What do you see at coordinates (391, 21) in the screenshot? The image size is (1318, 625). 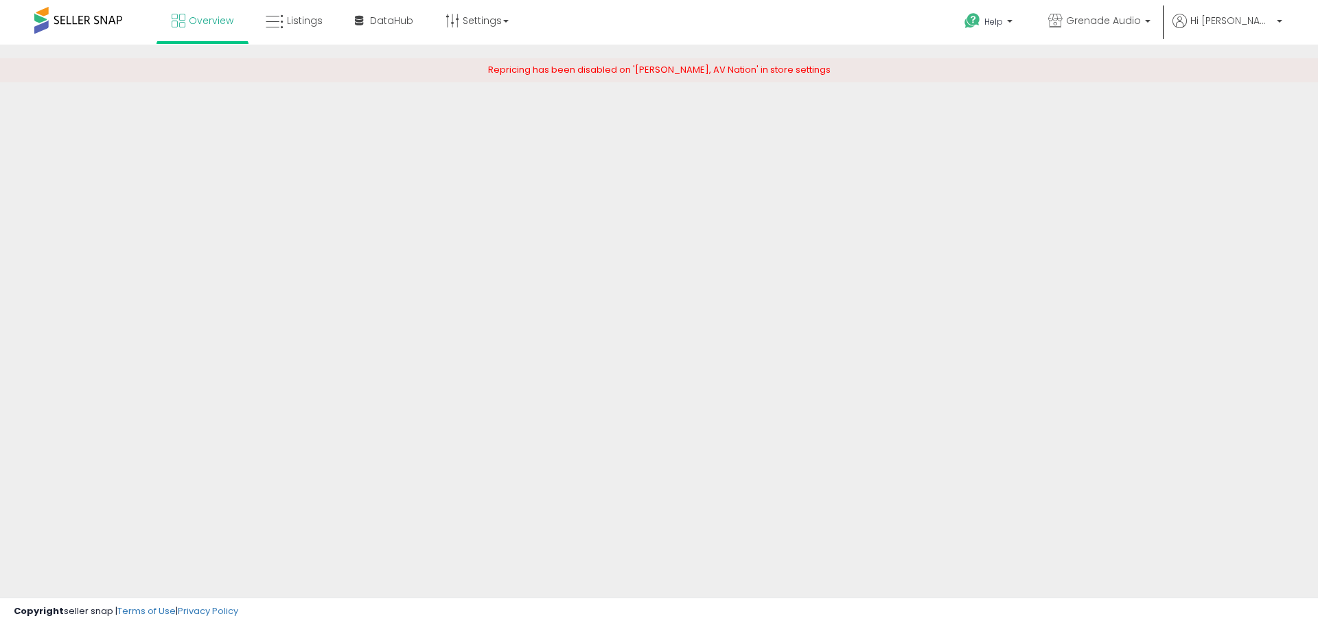 I see `span: DataHub` at bounding box center [391, 21].